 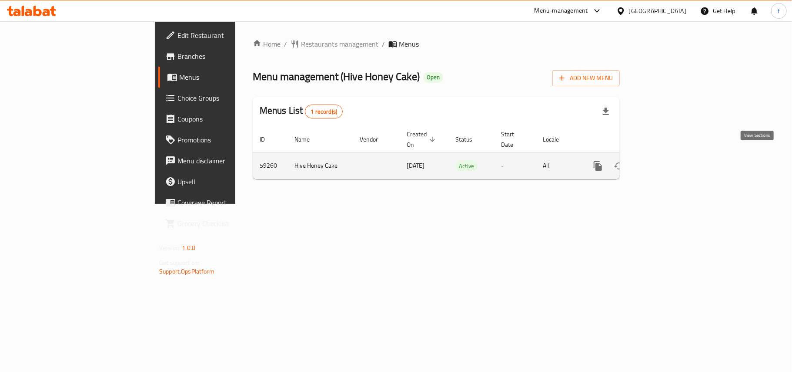 What do you see at coordinates (188, 248) in the screenshot?
I see `span: 1.0.0` at bounding box center [188, 248].